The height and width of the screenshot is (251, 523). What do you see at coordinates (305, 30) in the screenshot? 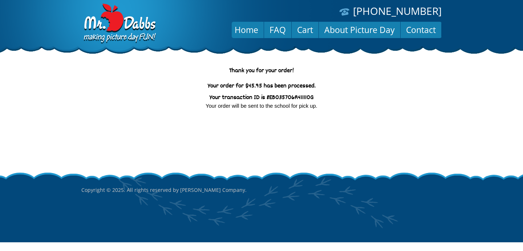
I see `a: Cart` at bounding box center [305, 30].